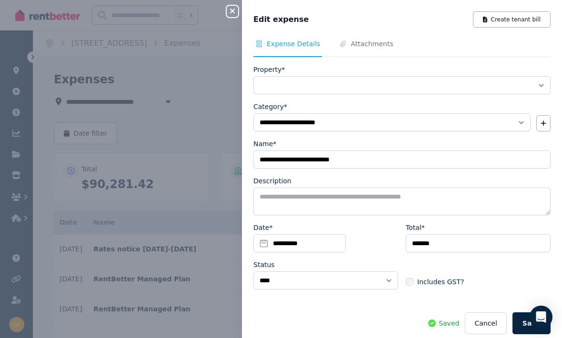  I want to click on span: Includes GST?, so click(441, 282).